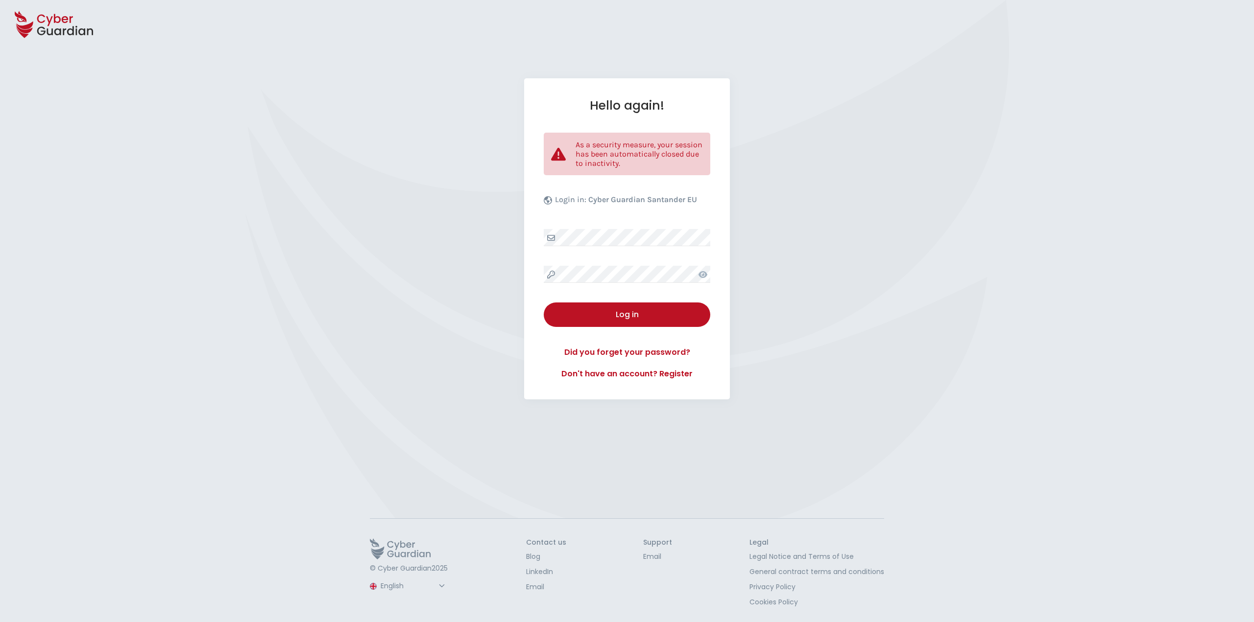  Describe the element at coordinates (546, 572) in the screenshot. I see `a: LinkedIn` at that location.